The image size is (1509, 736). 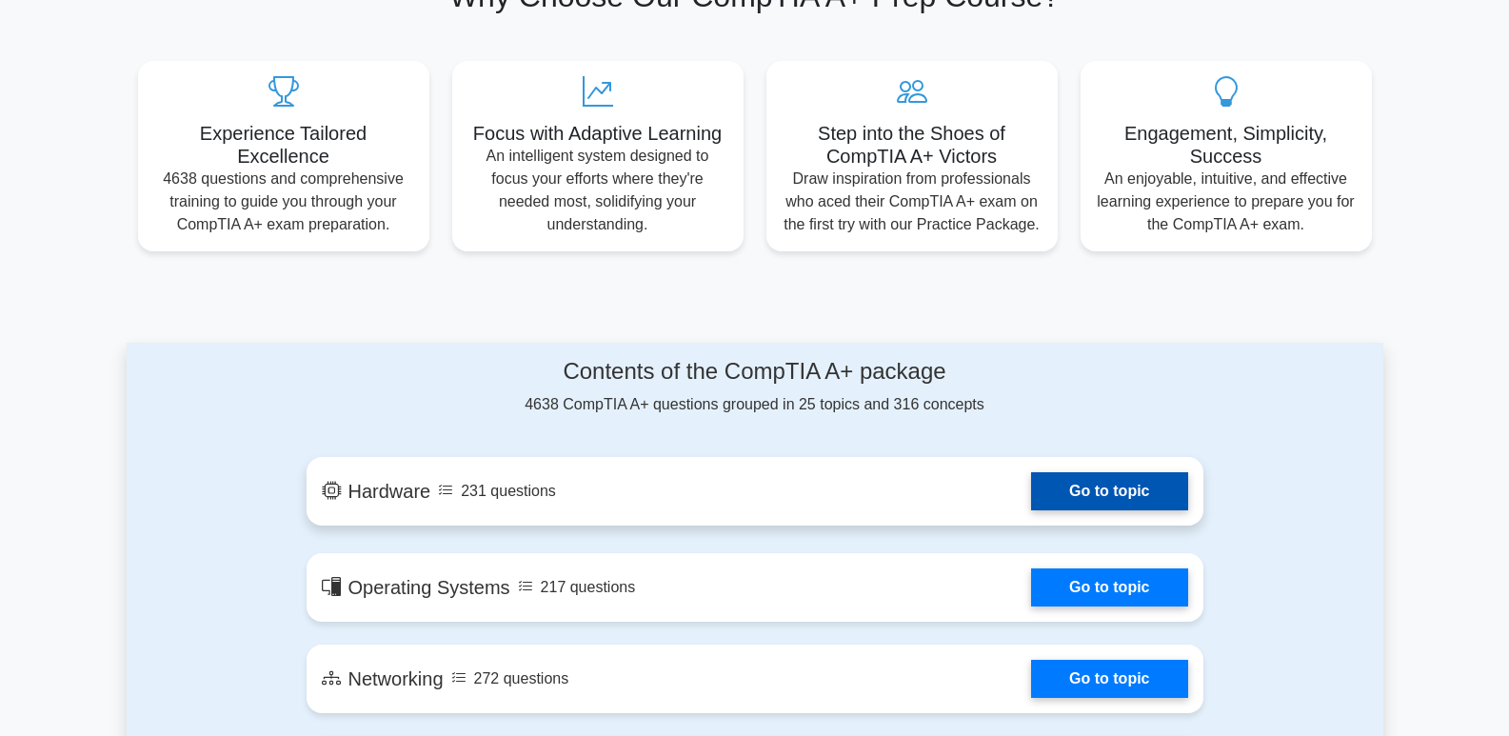 What do you see at coordinates (912, 202) in the screenshot?
I see `p: Draw inspiration from professionals who aced their CompTIA A+ exam on the first try with our Prac...` at bounding box center [912, 202].